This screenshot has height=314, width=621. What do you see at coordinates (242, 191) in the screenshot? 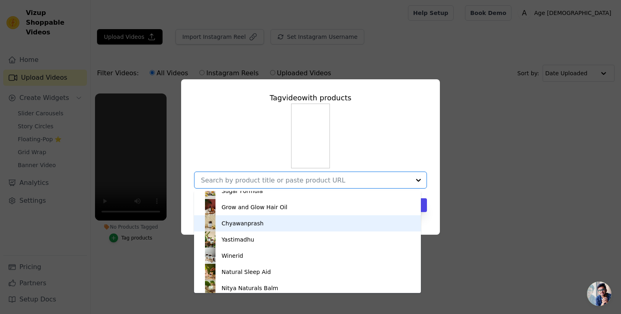
I see `div: Sugar Formula` at bounding box center [242, 191].